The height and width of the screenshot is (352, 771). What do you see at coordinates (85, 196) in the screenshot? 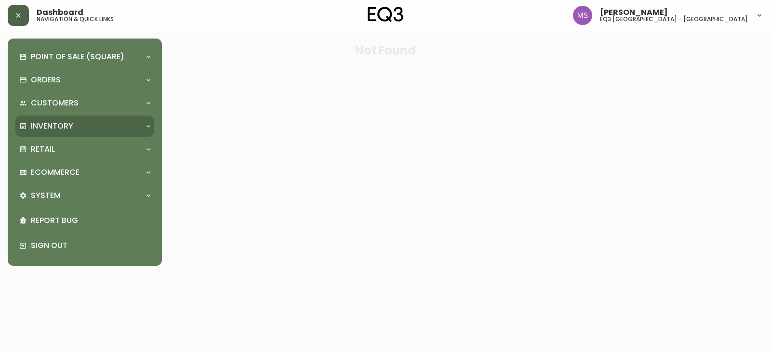
I see `div: System` at bounding box center [85, 196].